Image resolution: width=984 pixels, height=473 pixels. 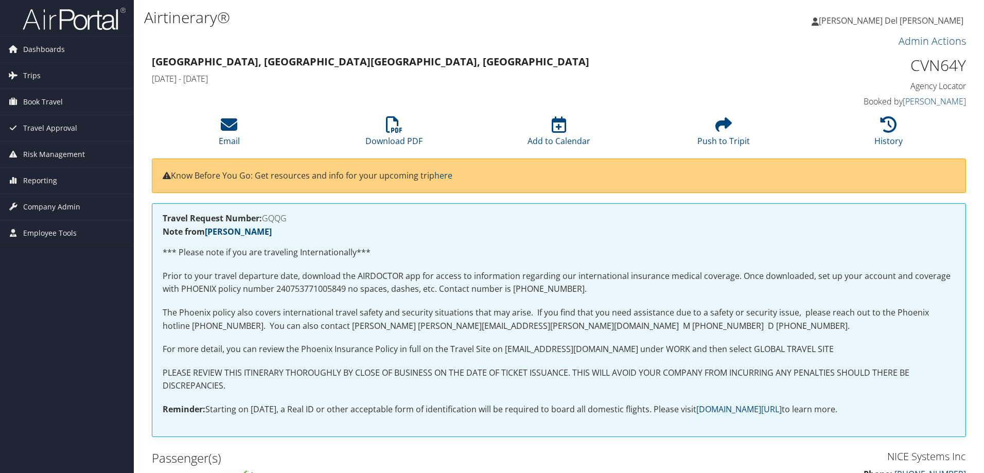 I want to click on a: Email, so click(x=229, y=134).